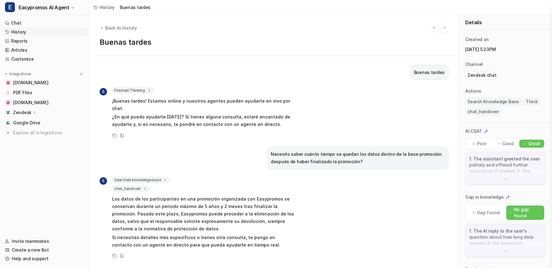  I want to click on a: Help and support, so click(44, 259).